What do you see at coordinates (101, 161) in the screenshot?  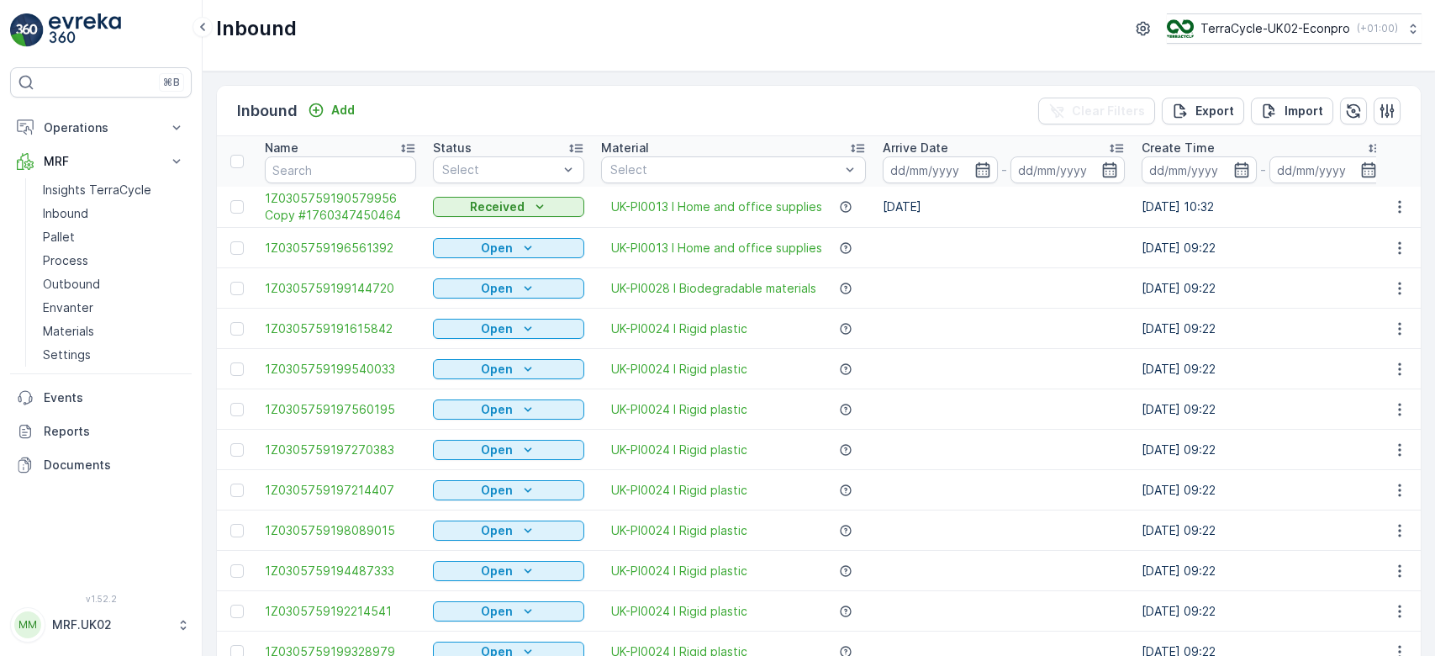 I see `button: MRF` at bounding box center [101, 161].